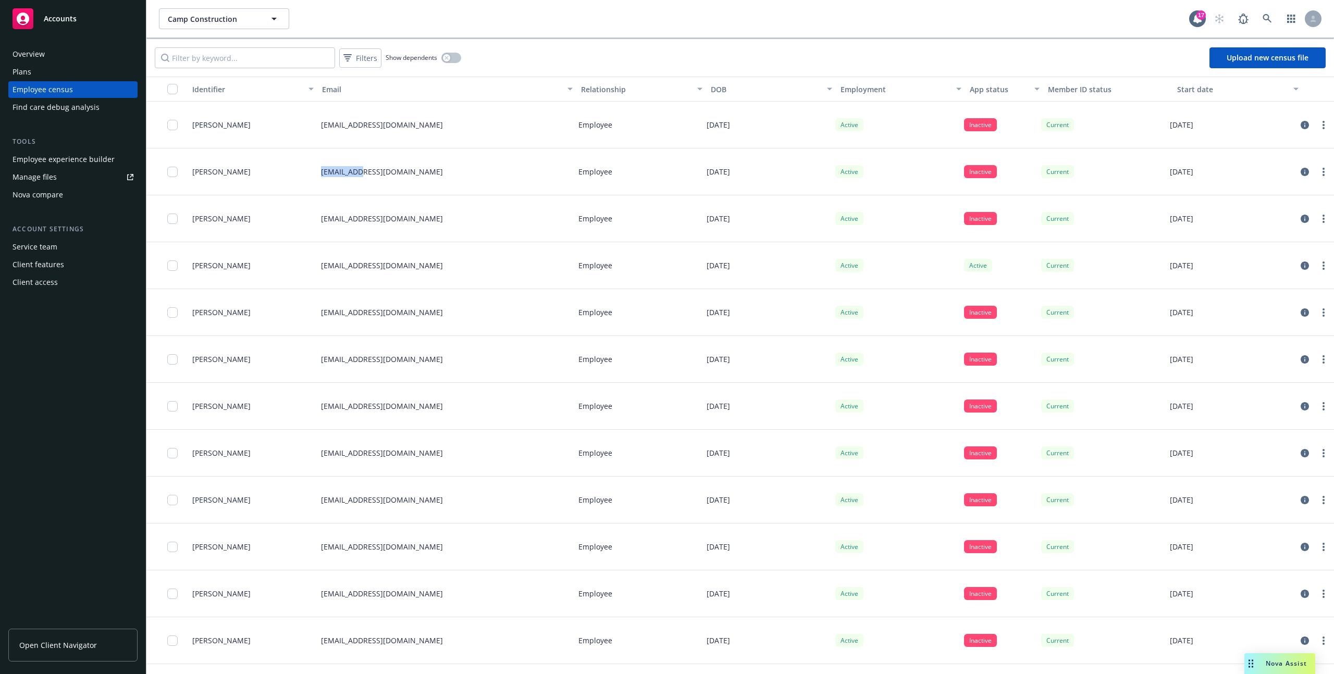  I want to click on div: Account settings, so click(73, 229).